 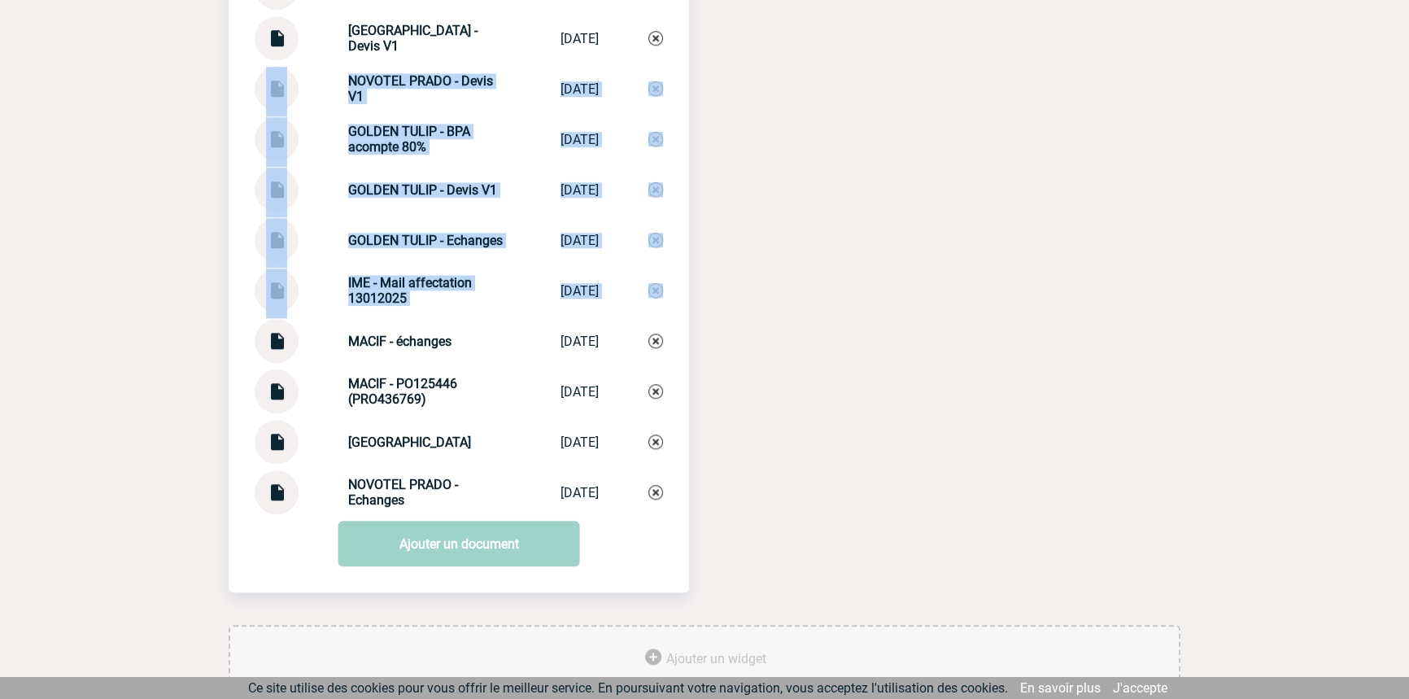 I want to click on strong: GOLDEN TULIP - Devis V1, so click(x=422, y=190).